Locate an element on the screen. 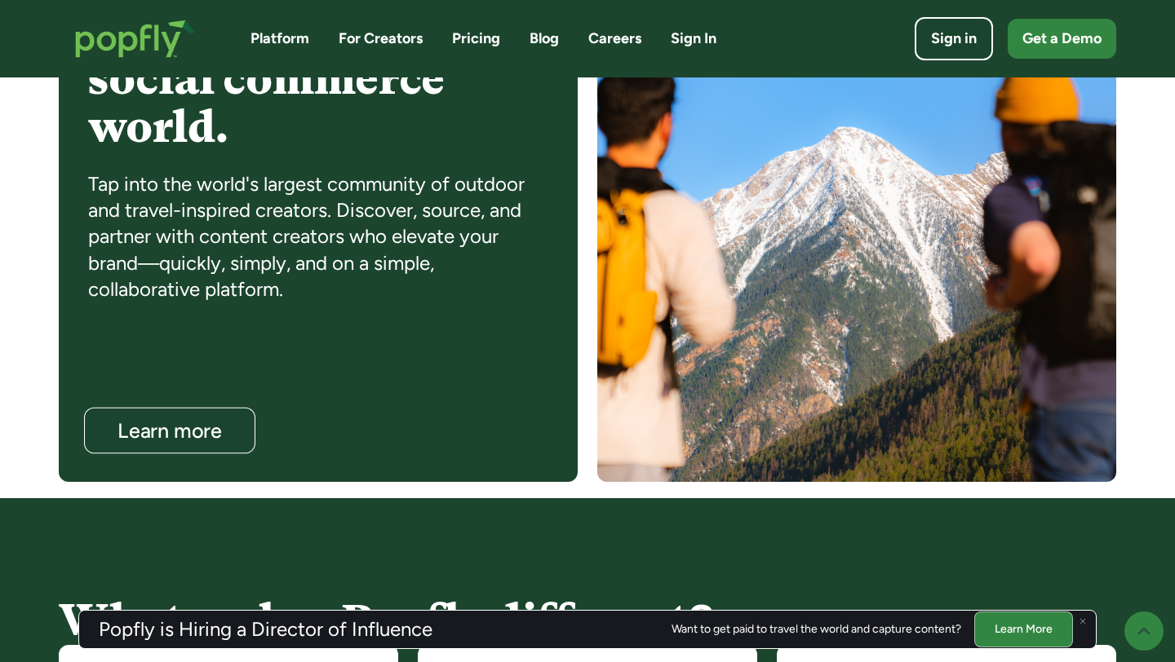 The height and width of the screenshot is (662, 1175). div: Want to get paid to travel the world and capture content? is located at coordinates (816, 630).